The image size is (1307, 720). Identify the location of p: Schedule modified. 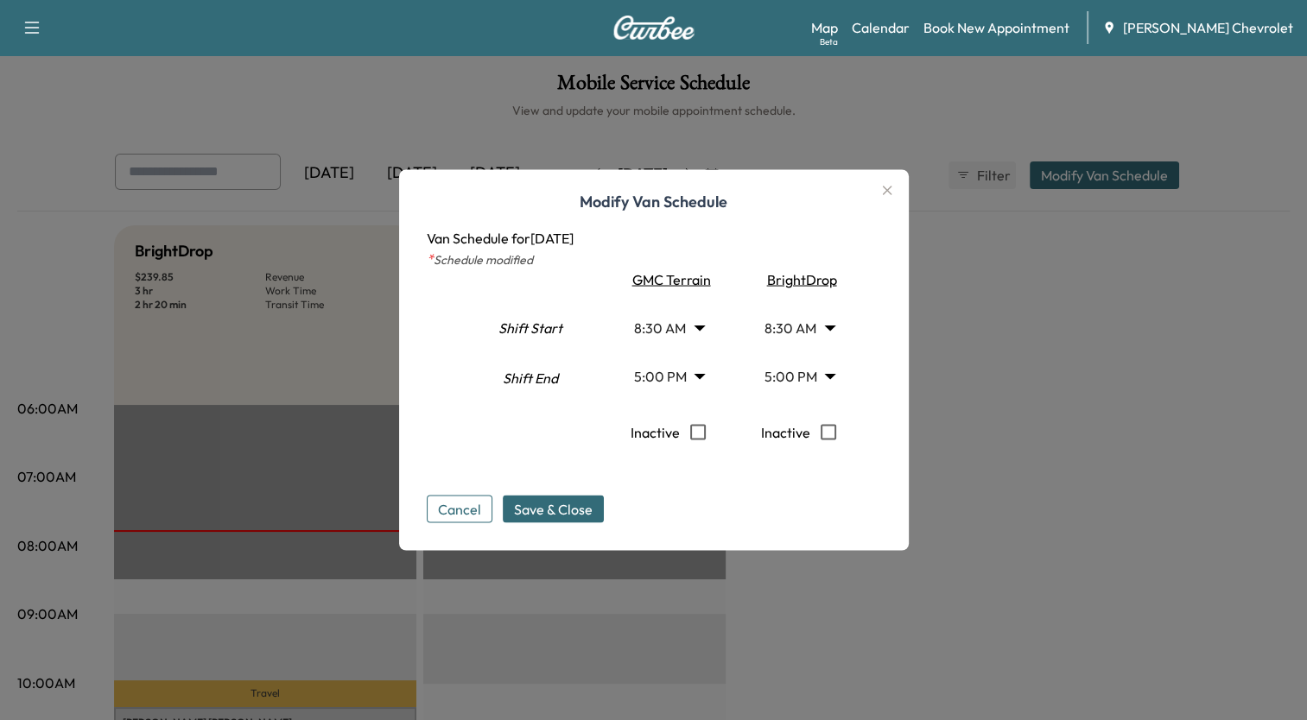
(654, 259).